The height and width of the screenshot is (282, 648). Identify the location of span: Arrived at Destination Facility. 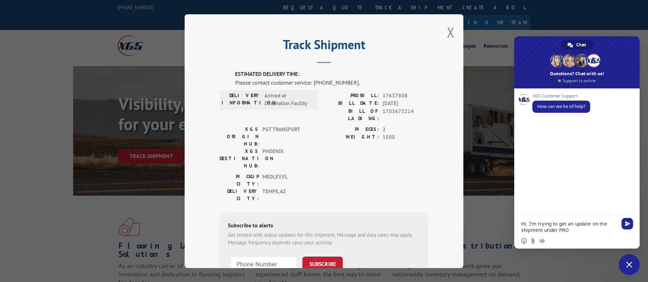
(288, 99).